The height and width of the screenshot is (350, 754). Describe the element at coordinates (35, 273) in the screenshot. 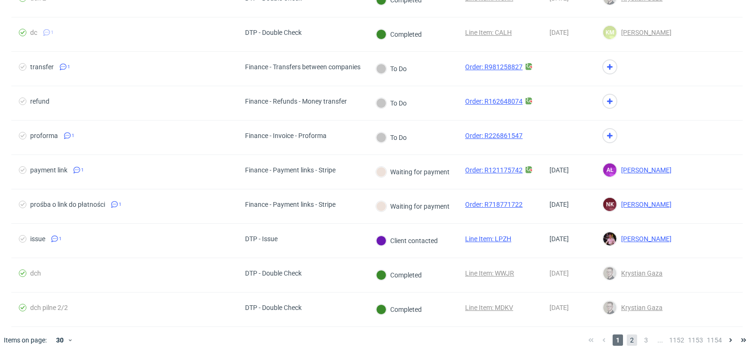

I see `div: dch` at that location.